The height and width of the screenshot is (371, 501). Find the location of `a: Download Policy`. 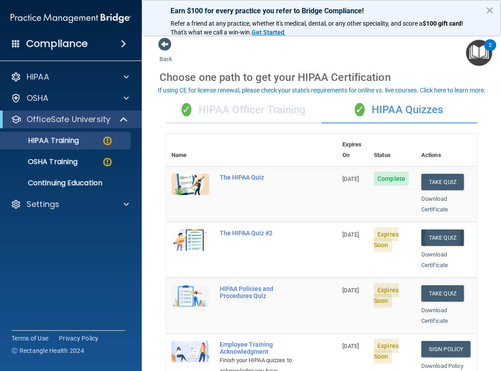

a: Download Policy is located at coordinates (442, 366).